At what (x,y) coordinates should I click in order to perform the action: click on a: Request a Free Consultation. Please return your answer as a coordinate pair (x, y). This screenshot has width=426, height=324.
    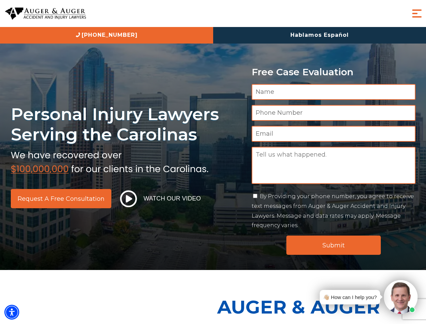
    Looking at the image, I should click on (61, 199).